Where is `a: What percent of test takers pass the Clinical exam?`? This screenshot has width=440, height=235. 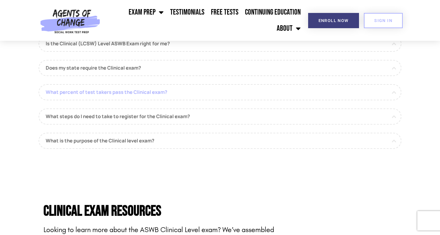
a: What percent of test takers pass the Clinical exam? is located at coordinates (220, 92).